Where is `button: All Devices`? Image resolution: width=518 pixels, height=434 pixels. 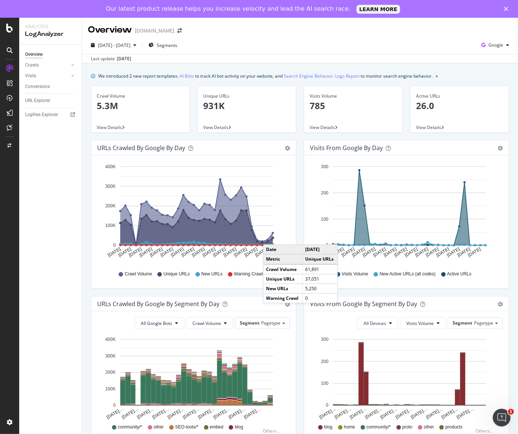
button: All Devices is located at coordinates (378, 323).